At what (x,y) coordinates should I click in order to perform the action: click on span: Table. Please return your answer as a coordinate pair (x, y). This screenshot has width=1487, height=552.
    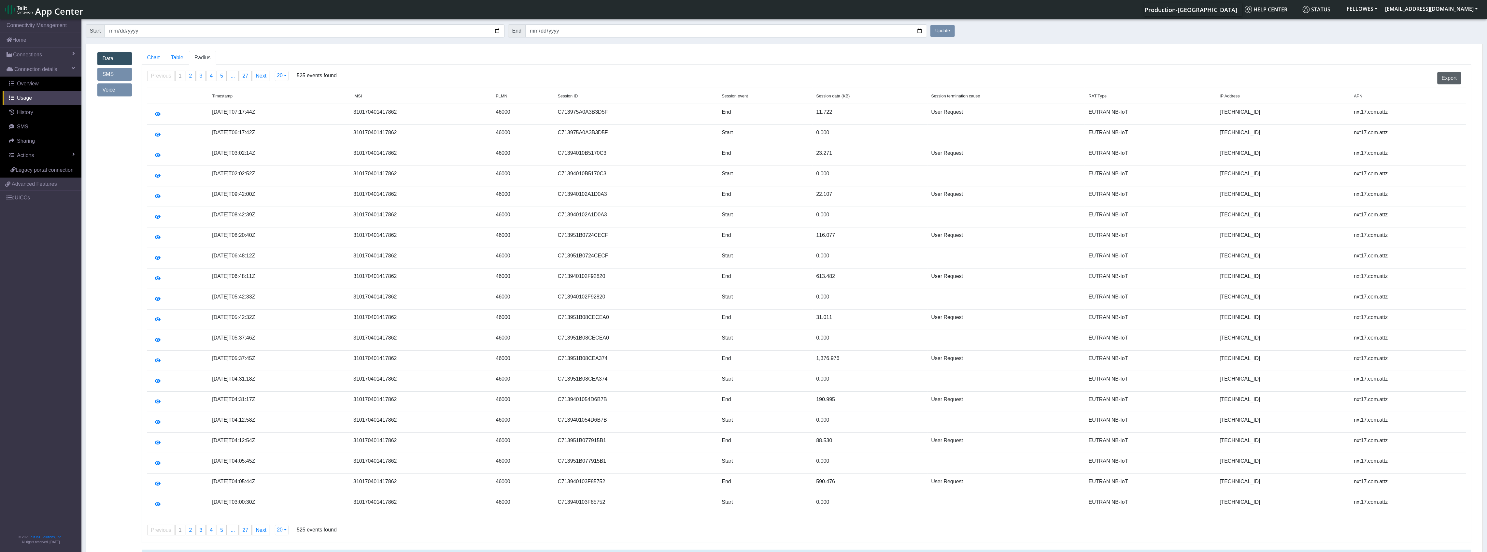
    Looking at the image, I should click on (177, 57).